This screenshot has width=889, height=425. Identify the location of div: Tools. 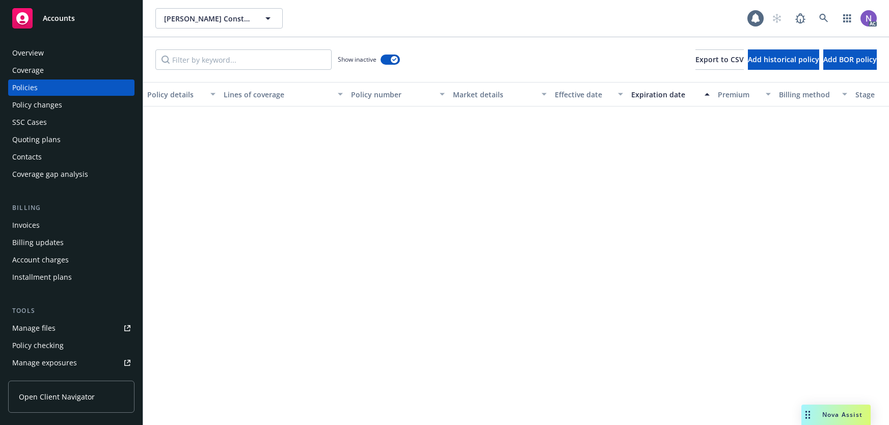
(71, 311).